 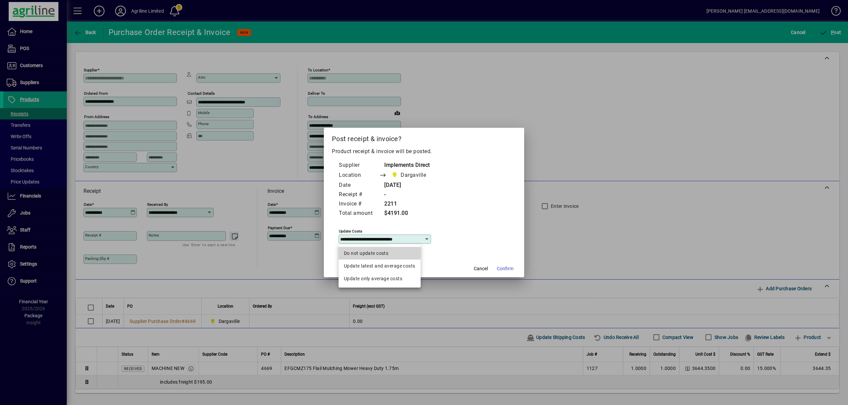 I want to click on td: Implements Direct, so click(x=409, y=166).